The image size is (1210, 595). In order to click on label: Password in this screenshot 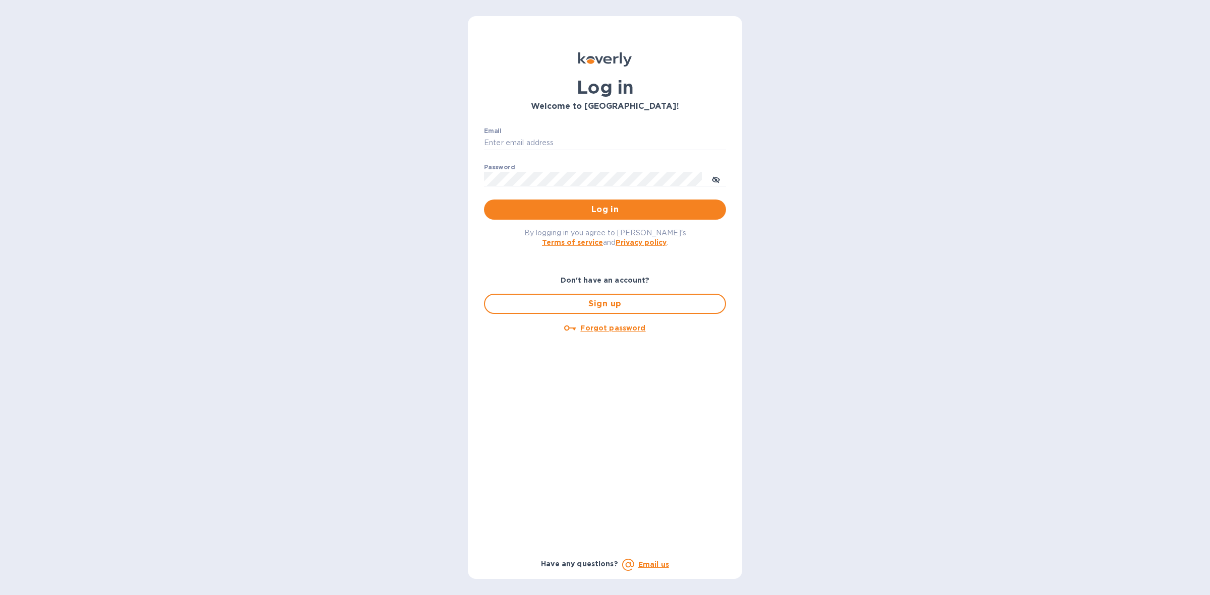, I will do `click(499, 167)`.